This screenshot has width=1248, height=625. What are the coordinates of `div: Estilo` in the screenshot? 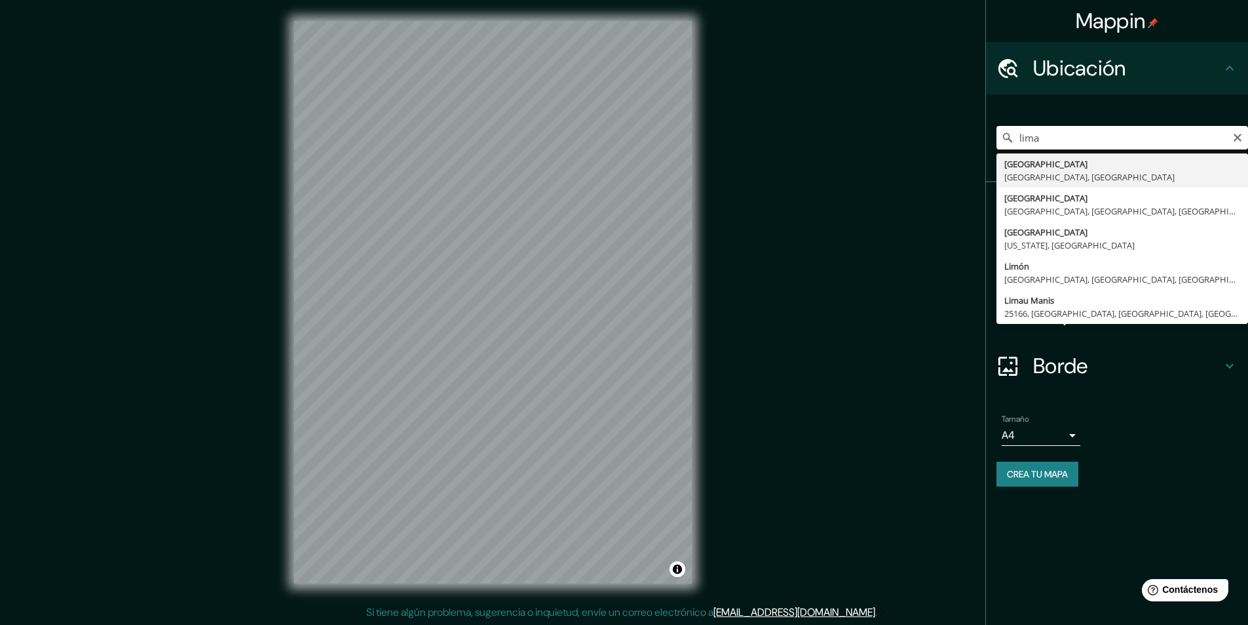 It's located at (1117, 261).